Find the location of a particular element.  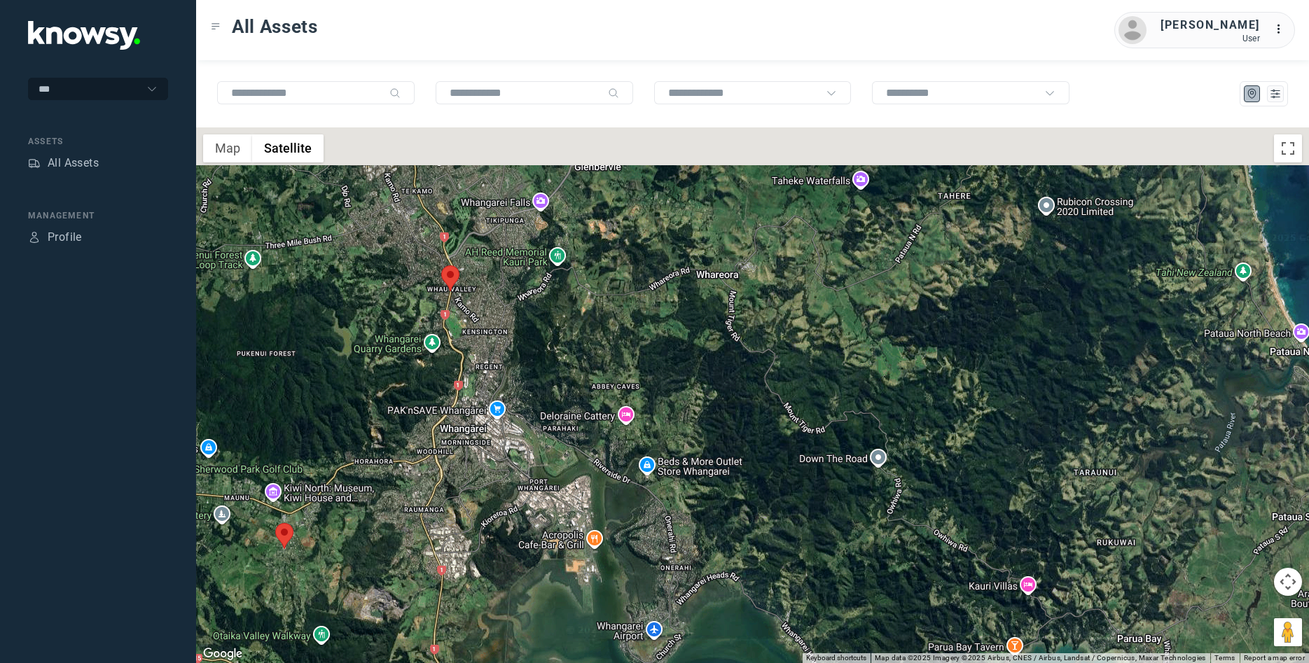

button: Map camera controls is located at coordinates (1288, 582).